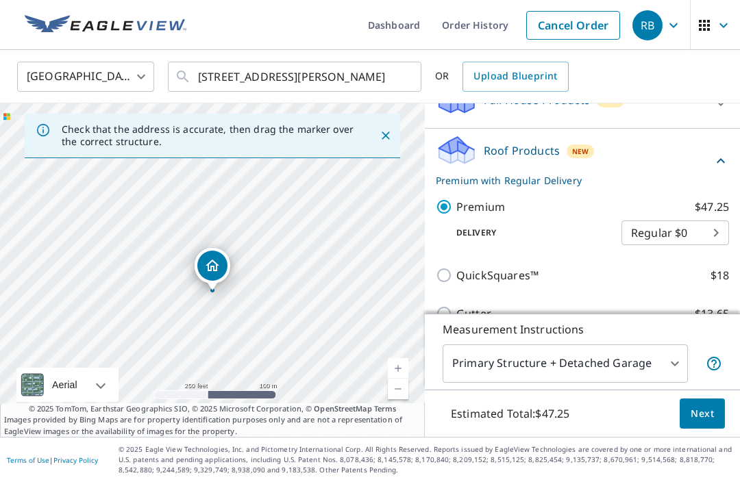 This screenshot has height=482, width=740. I want to click on a: Current Level 17, Zoom Out, so click(398, 389).